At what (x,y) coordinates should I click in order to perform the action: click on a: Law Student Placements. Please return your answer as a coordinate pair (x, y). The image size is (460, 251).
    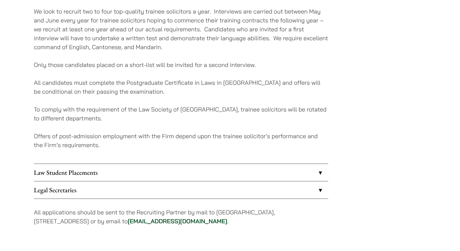
    Looking at the image, I should click on (181, 173).